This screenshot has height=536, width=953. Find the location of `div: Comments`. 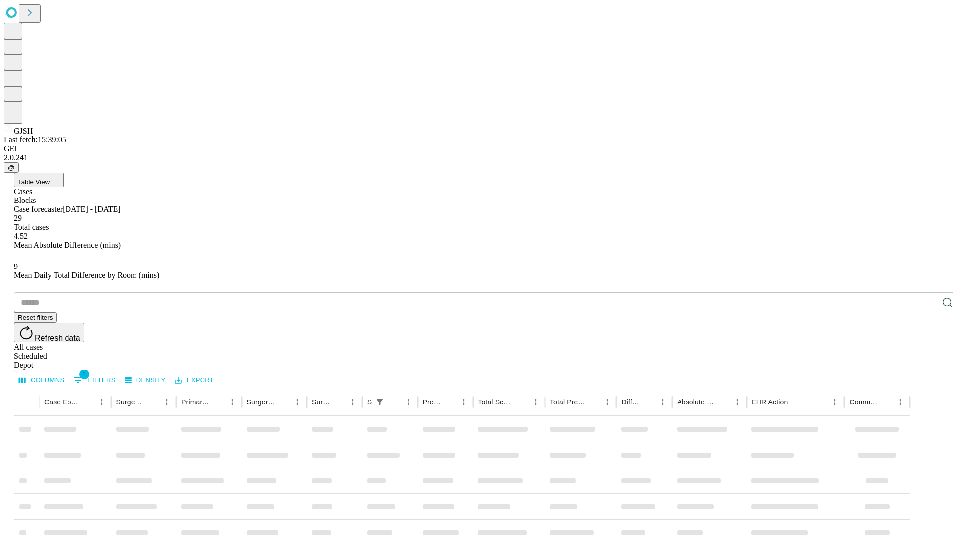

div: Comments is located at coordinates (864, 402).